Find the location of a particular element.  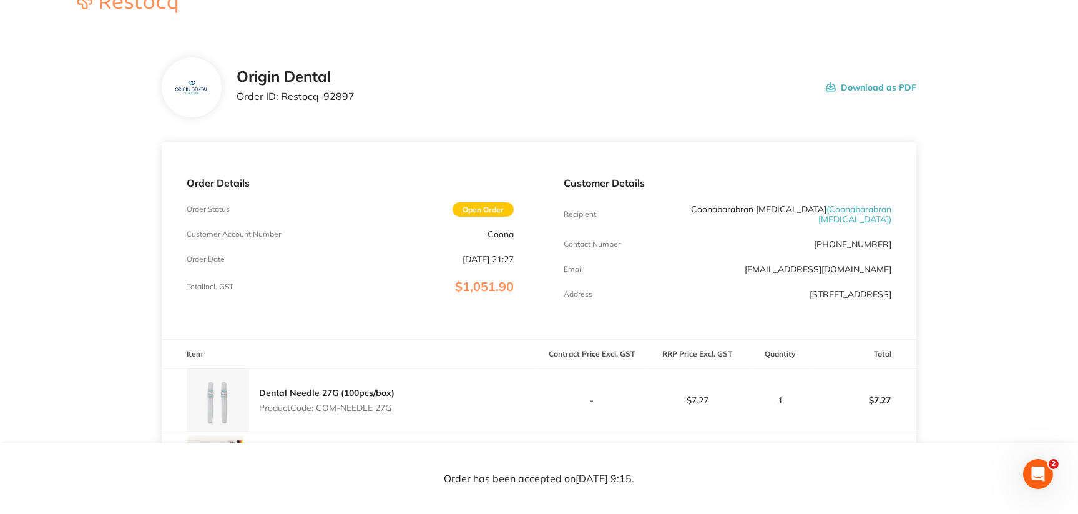

p: Customer Account Number is located at coordinates (233, 234).